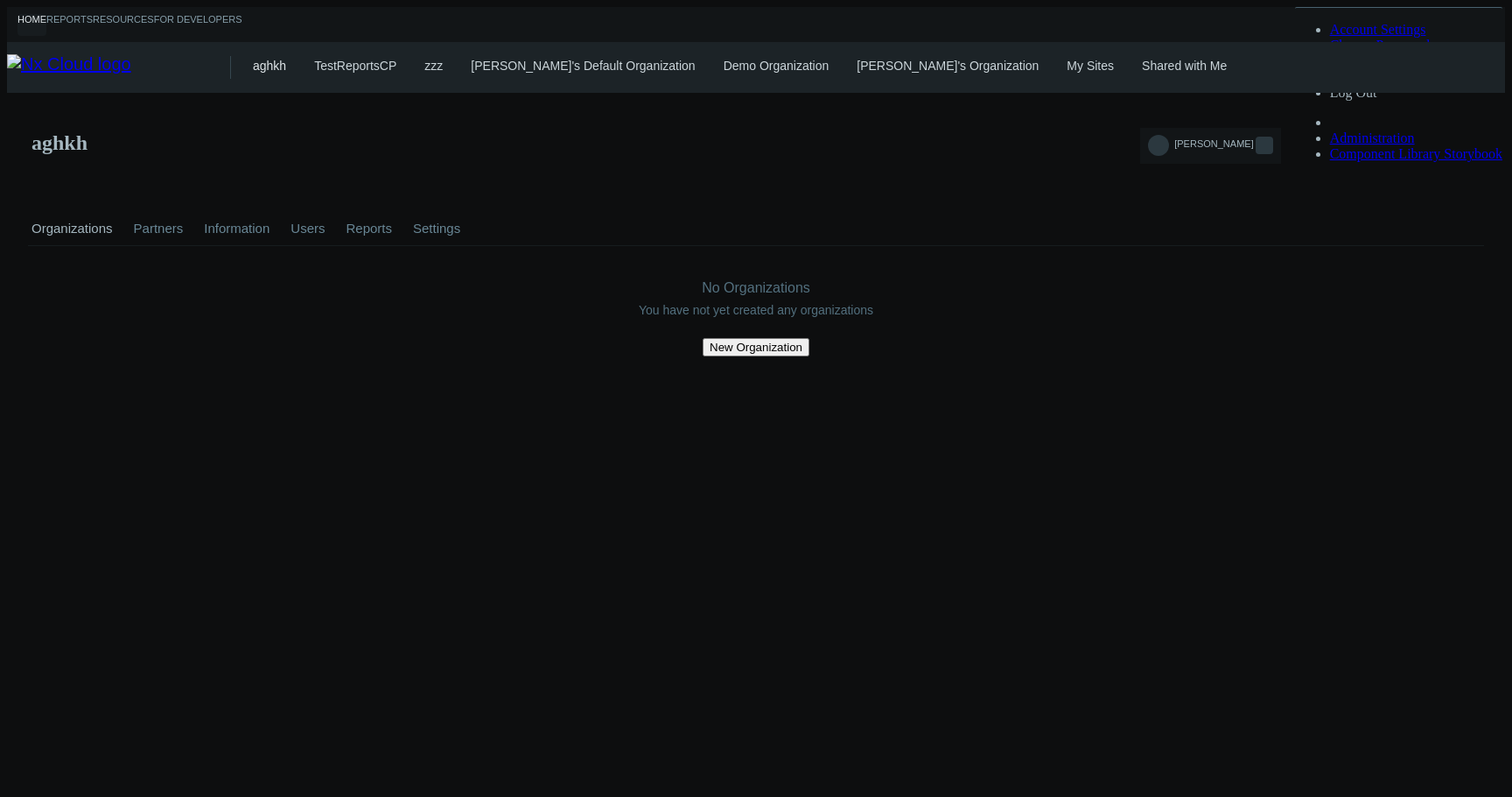  Describe the element at coordinates (1184, 66) in the screenshot. I see `a: Shared with Me` at that location.